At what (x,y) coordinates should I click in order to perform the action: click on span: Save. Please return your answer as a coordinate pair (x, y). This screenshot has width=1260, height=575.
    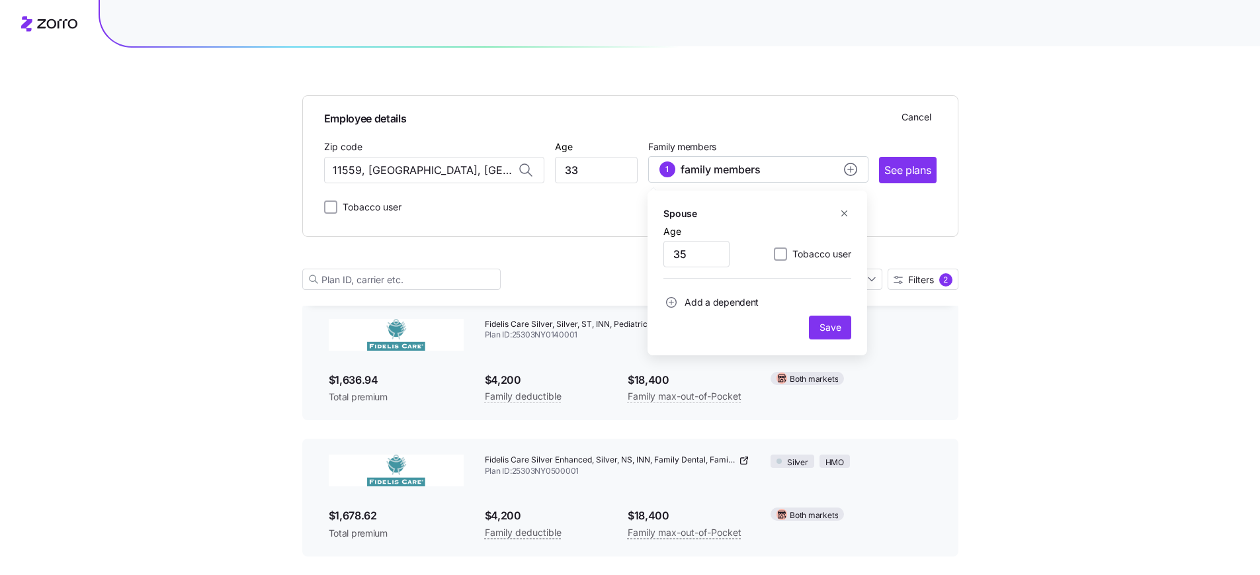
    Looking at the image, I should click on (830, 328).